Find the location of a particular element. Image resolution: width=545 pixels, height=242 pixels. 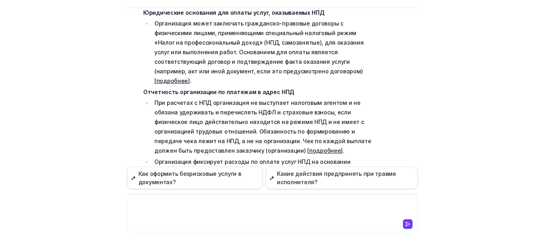

button: Какие действия предпринять при травме исполнителя? is located at coordinates (342, 178).